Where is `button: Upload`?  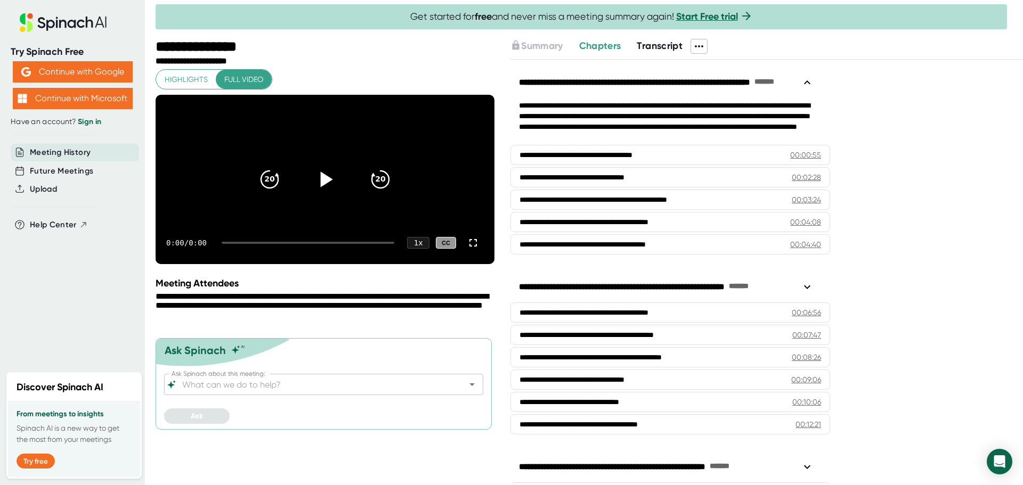 button: Upload is located at coordinates (43, 189).